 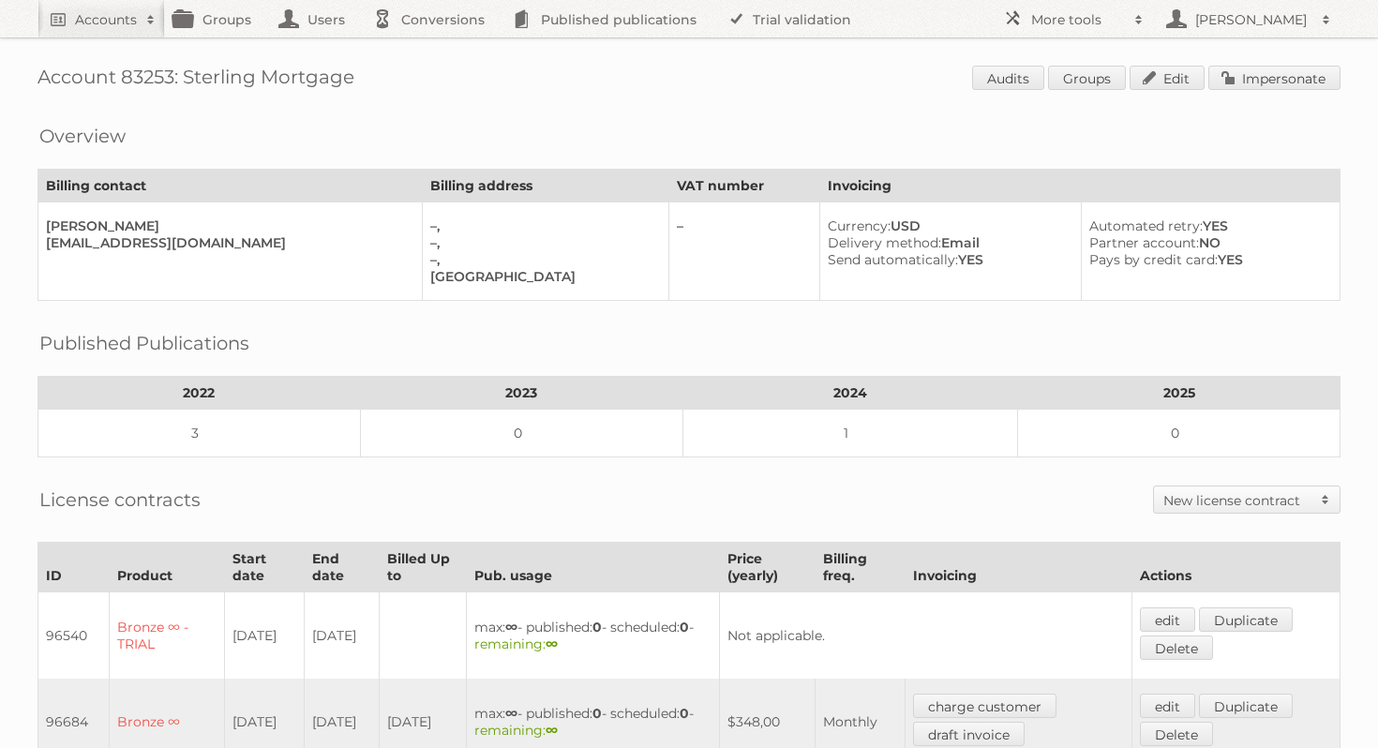 I want to click on th: 2024, so click(x=849, y=393).